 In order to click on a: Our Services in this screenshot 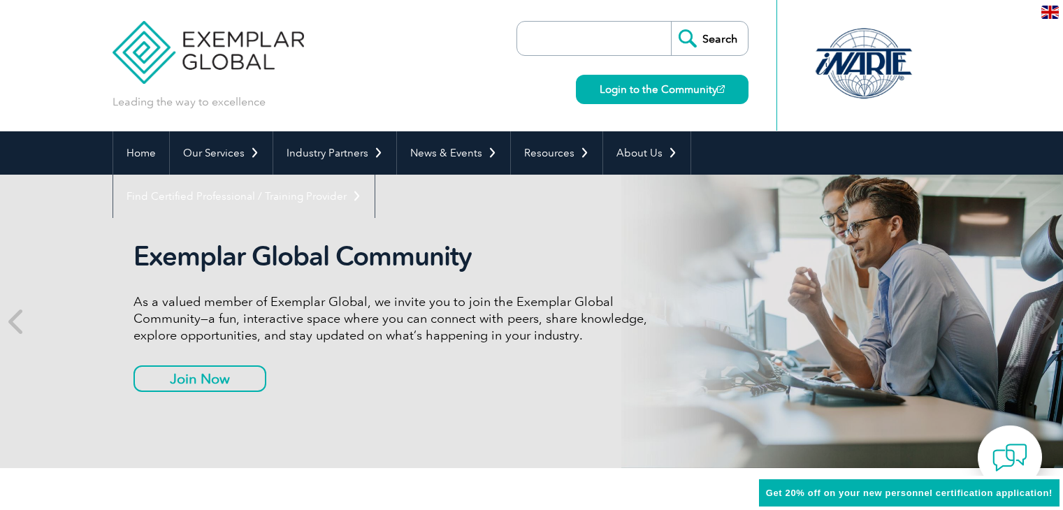, I will do `click(221, 153)`.